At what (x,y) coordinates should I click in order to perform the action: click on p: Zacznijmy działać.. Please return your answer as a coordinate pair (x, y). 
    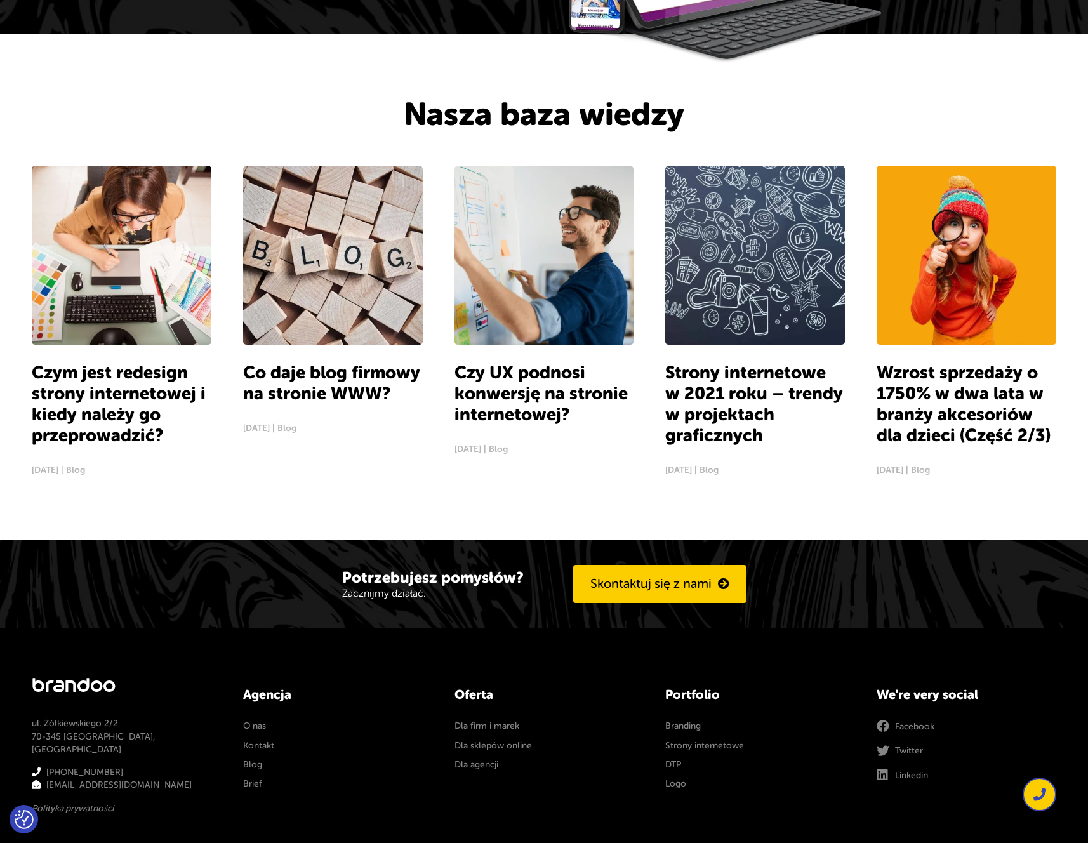
    Looking at the image, I should click on (433, 593).